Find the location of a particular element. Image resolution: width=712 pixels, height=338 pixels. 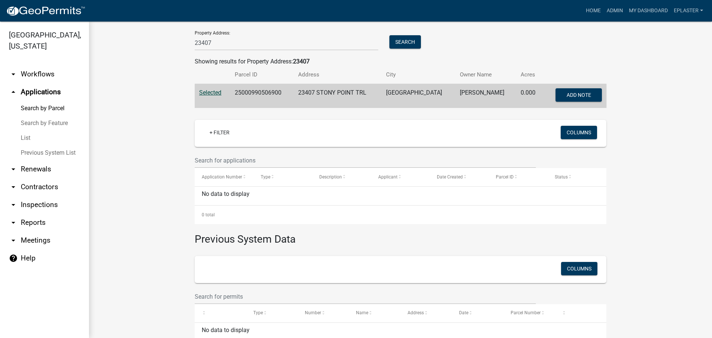

span: Name is located at coordinates (362, 313).